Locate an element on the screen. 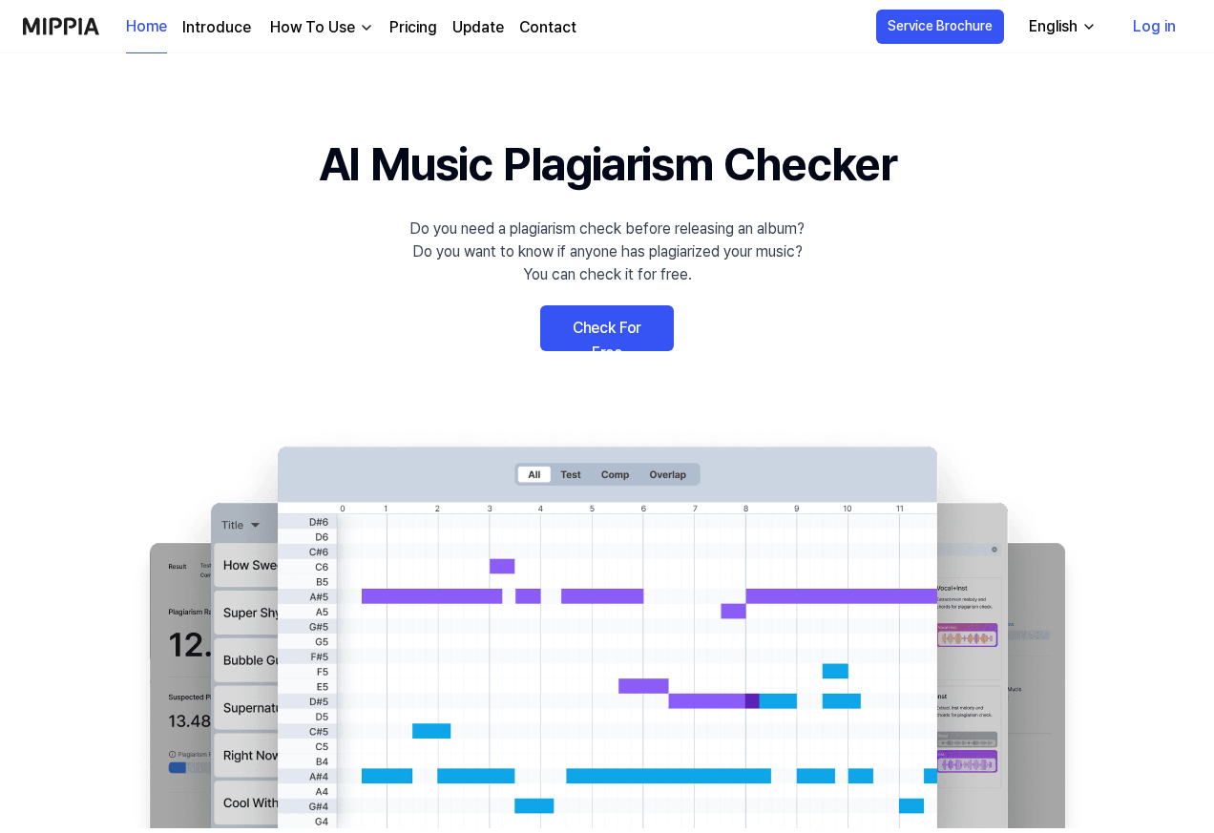 This screenshot has height=833, width=1214. a: Service Brochure is located at coordinates (940, 27).